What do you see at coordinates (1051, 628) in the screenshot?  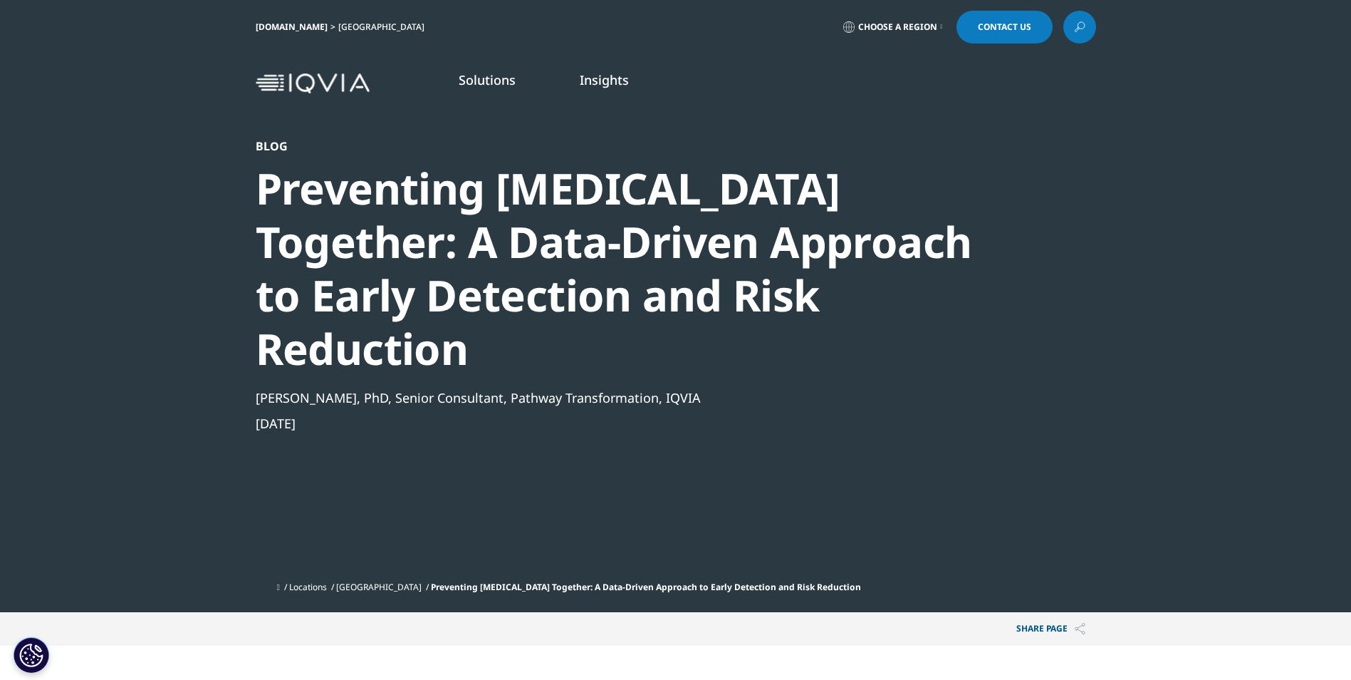 I see `p: Share PAGE` at bounding box center [1051, 628].